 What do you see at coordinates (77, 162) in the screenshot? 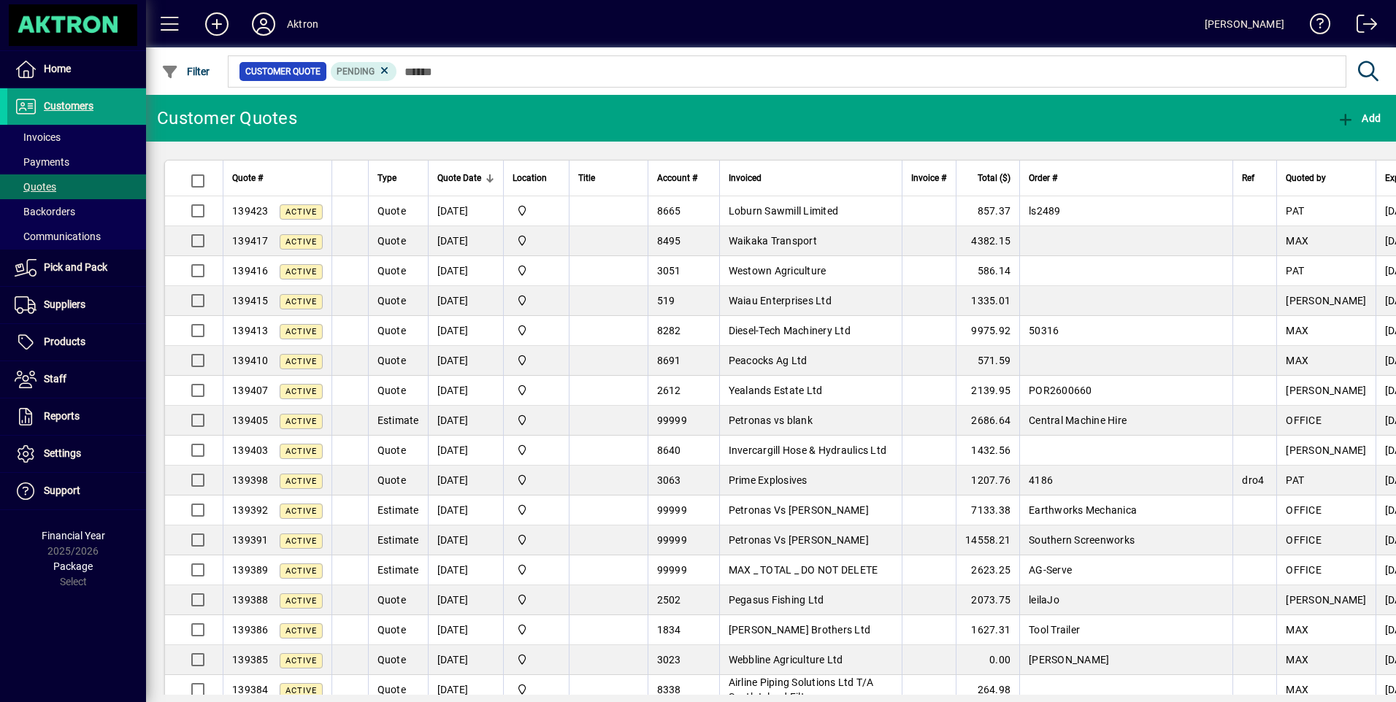
I see `a: Payments` at bounding box center [77, 162].